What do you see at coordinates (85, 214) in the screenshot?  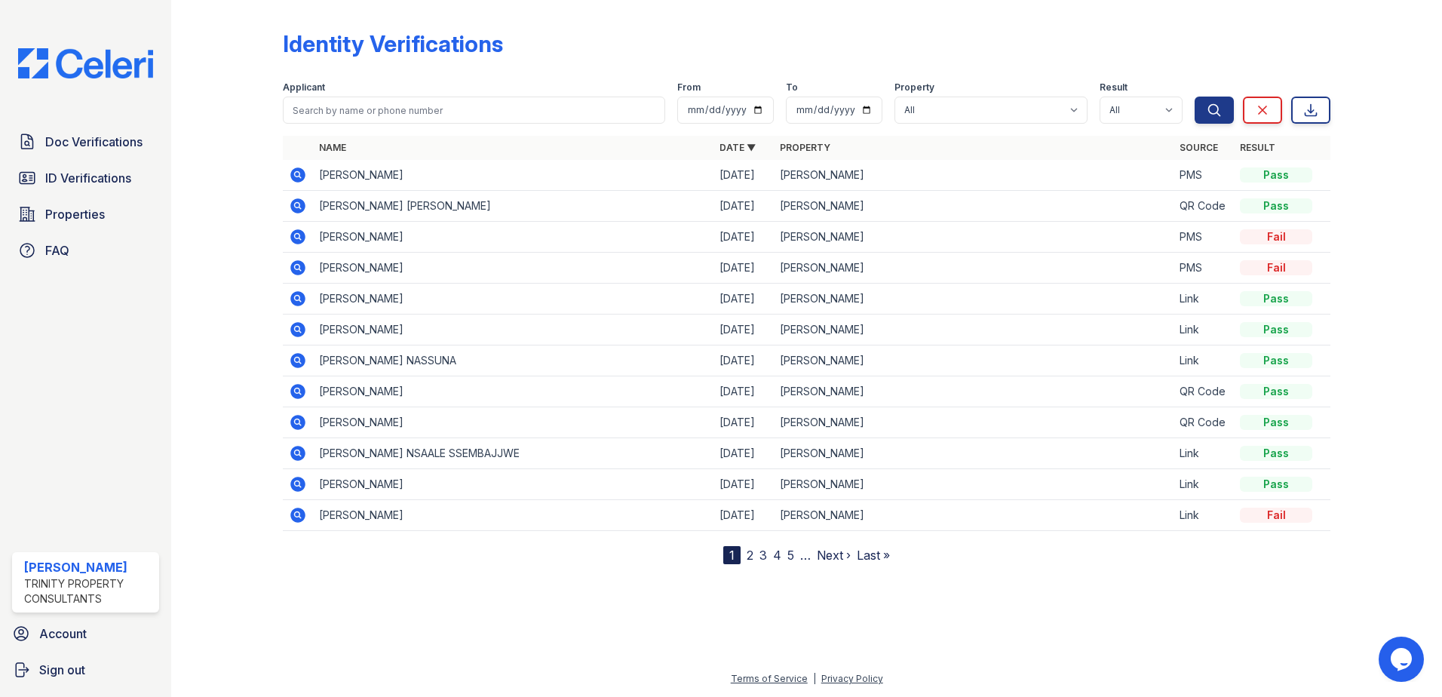 I see `a: Properties` at bounding box center [85, 214].